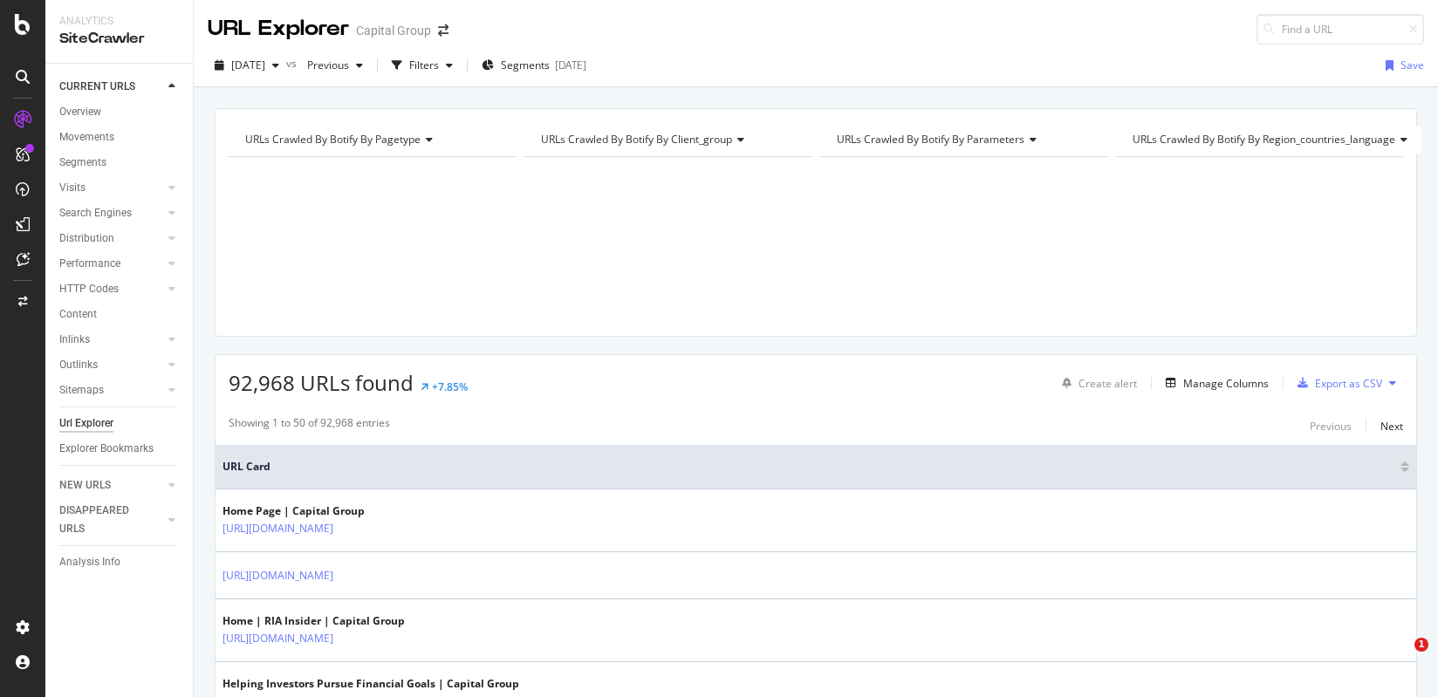 The width and height of the screenshot is (1438, 697). Describe the element at coordinates (325, 65) in the screenshot. I see `span: Previous` at that location.